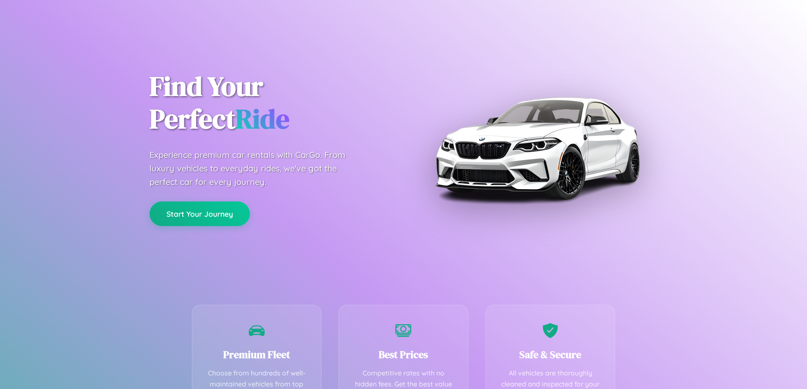 The width and height of the screenshot is (807, 389). Describe the element at coordinates (255, 169) in the screenshot. I see `p: Experience premium car rentals with CarGo. From luxury vehicles to everyday rides, we've got the ...` at that location.